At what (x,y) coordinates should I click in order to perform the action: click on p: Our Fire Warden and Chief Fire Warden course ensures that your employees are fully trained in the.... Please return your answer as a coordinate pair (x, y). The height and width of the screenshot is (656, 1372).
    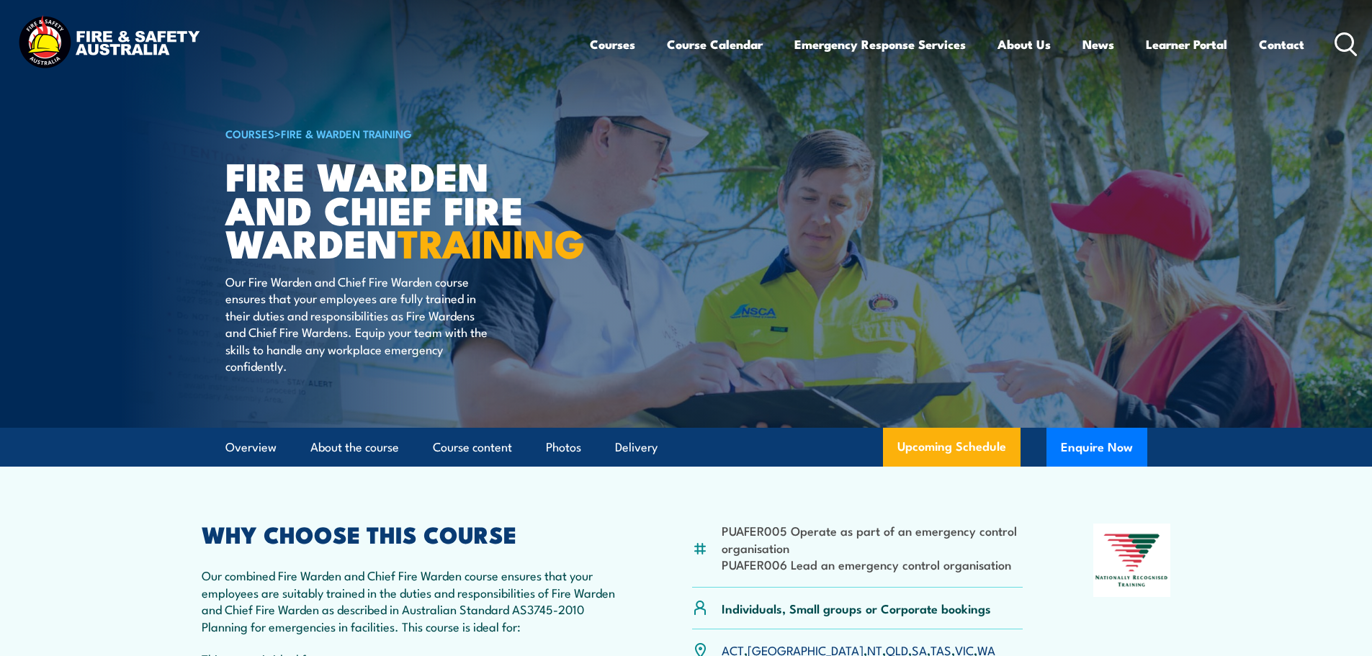
    Looking at the image, I should click on (356, 323).